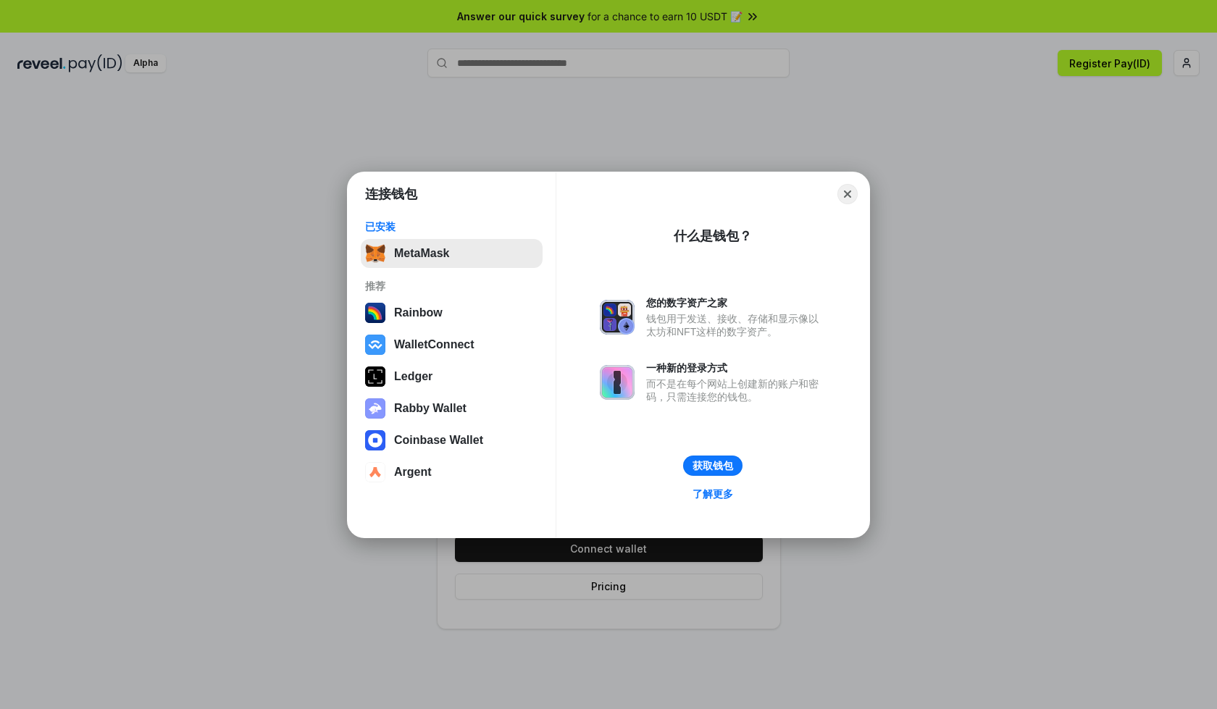  I want to click on div: MetaMask, so click(422, 253).